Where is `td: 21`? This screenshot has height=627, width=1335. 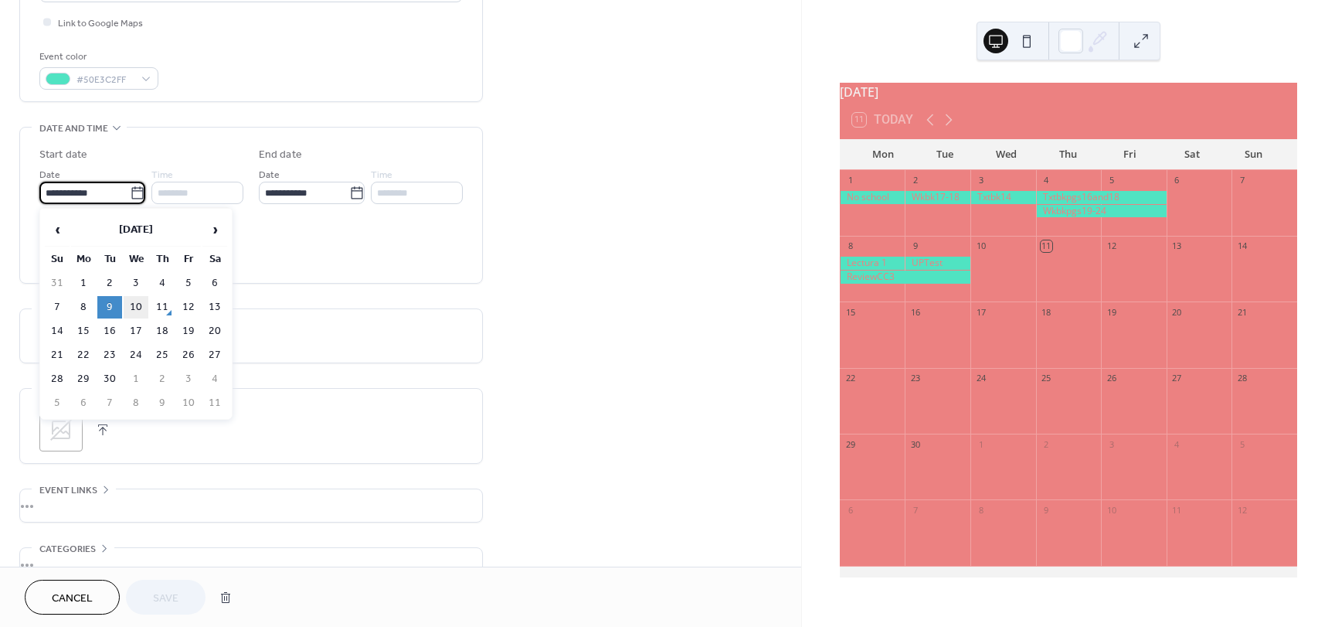
td: 21 is located at coordinates (57, 355).